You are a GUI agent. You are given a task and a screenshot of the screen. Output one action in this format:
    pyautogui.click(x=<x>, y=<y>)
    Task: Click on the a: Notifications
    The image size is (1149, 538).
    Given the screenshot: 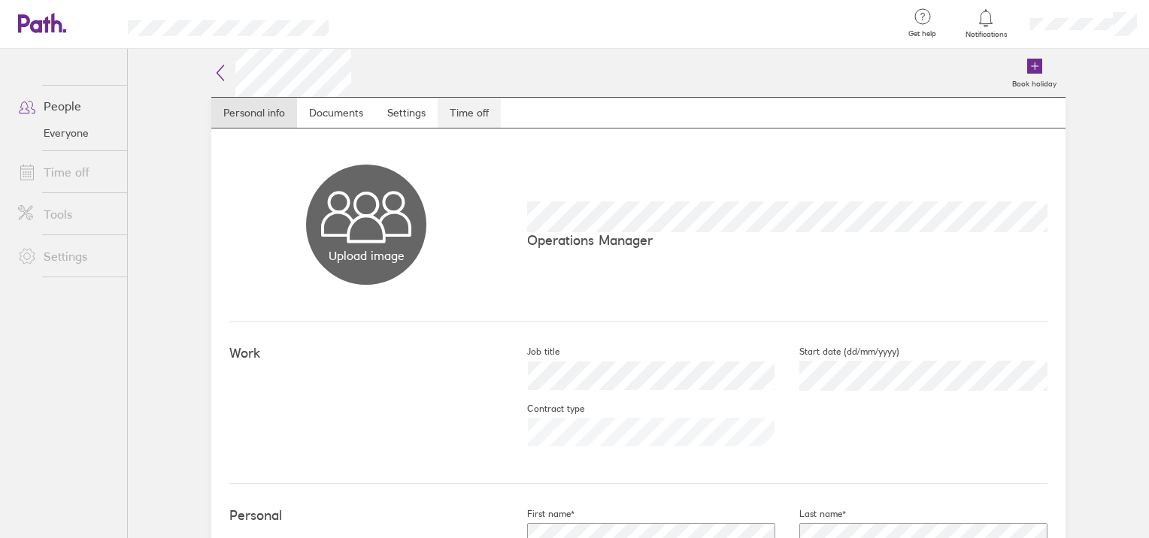 What is the action you would take?
    pyautogui.click(x=986, y=23)
    